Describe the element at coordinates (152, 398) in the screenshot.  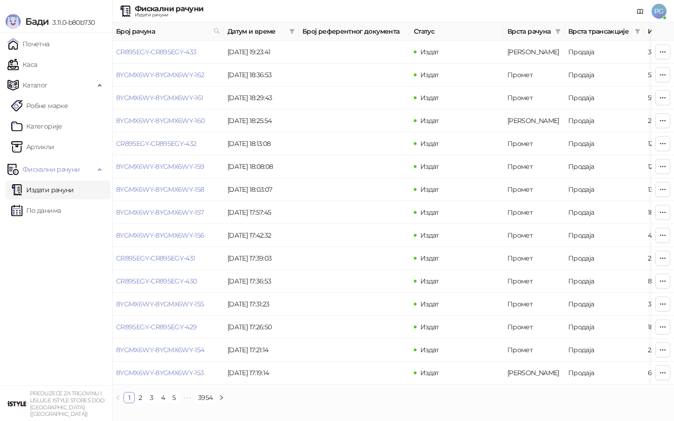
I see `a: 3` at that location.